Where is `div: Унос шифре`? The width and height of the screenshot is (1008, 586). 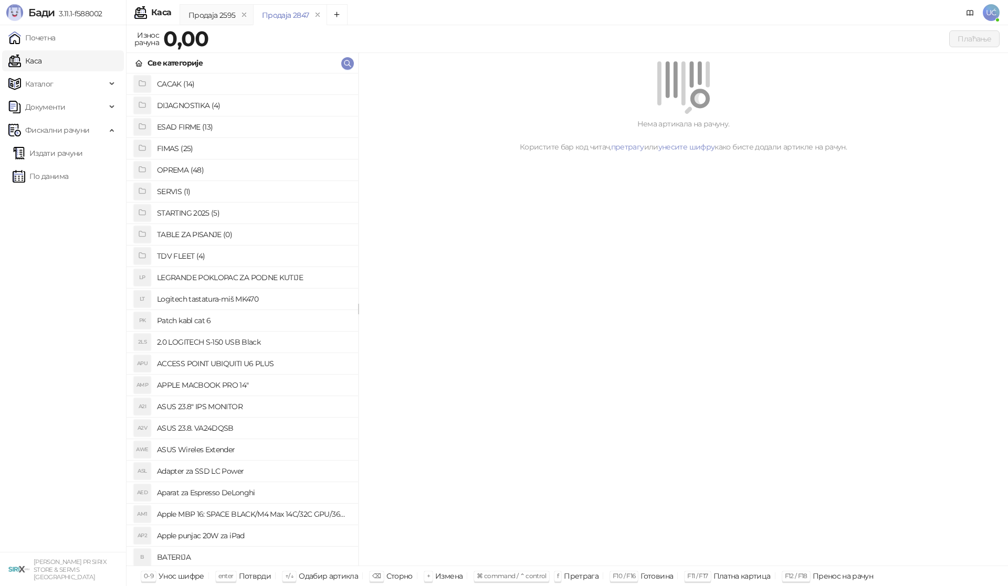 div: Унос шифре is located at coordinates (181, 576).